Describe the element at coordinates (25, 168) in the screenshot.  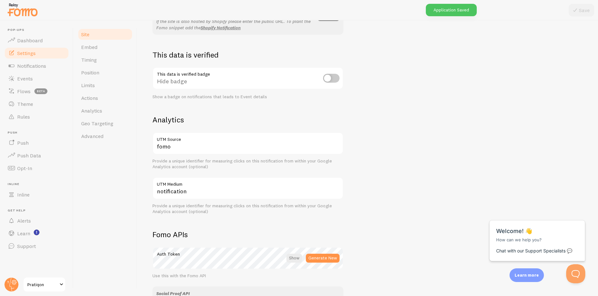
I see `span: Opt-In` at that location.